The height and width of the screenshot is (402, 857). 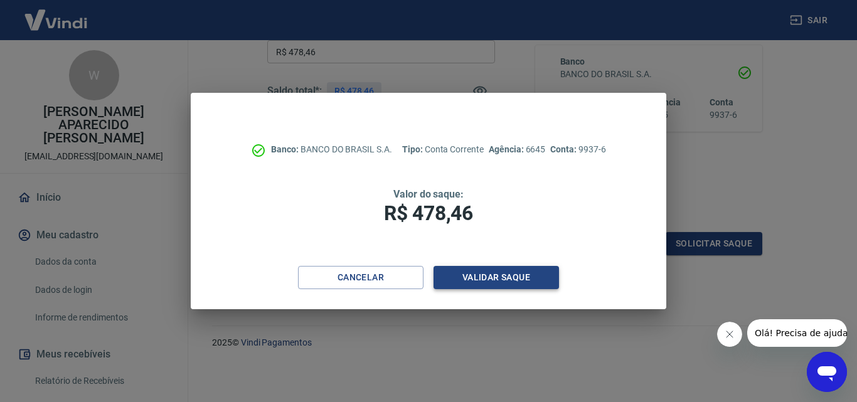 What do you see at coordinates (413, 149) in the screenshot?
I see `span: Tipo:` at bounding box center [413, 149].